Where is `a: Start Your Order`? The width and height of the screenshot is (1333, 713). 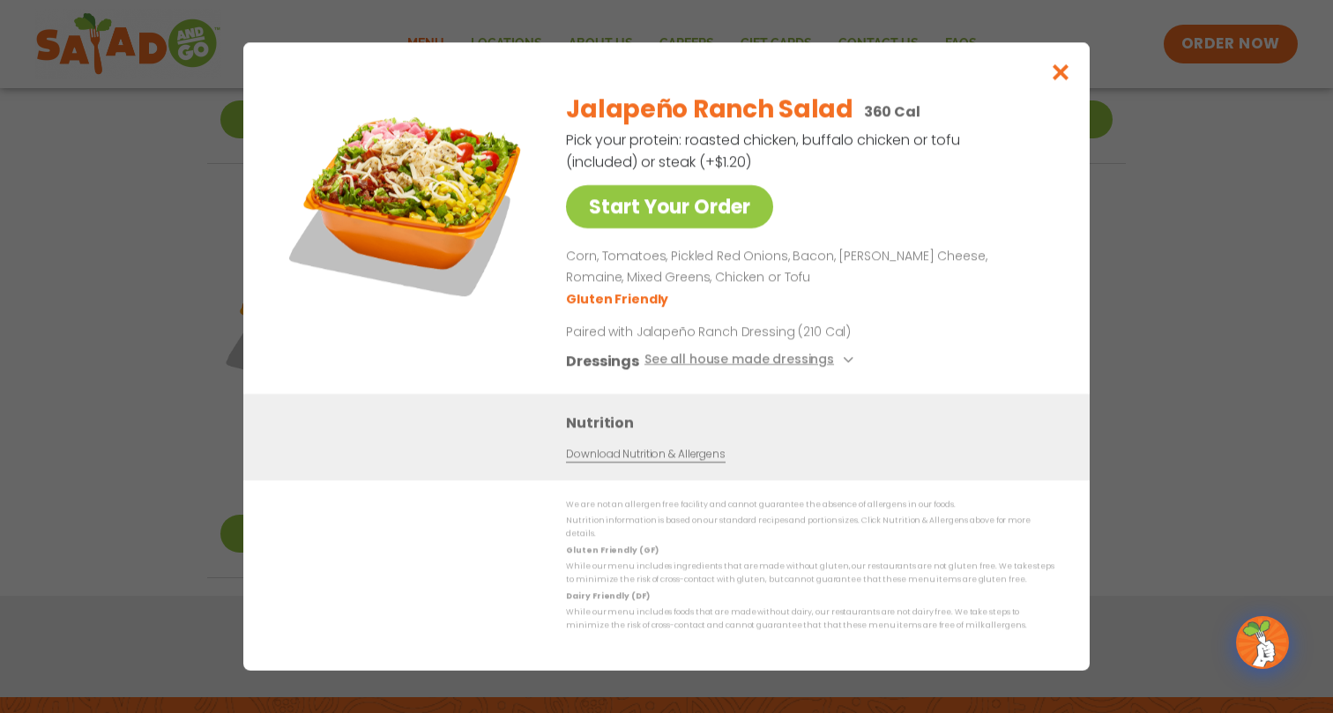
a: Start Your Order is located at coordinates (669, 206).